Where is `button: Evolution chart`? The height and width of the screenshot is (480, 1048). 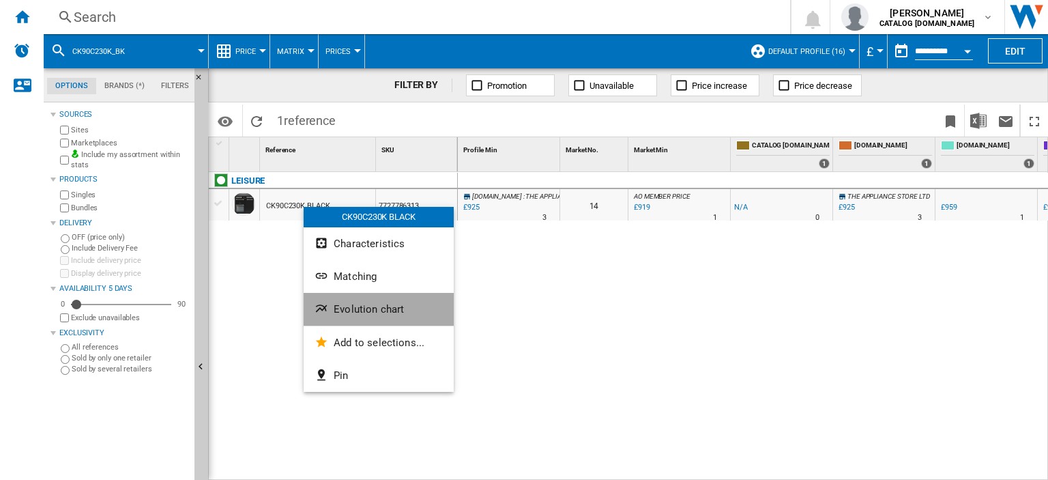
button: Evolution chart is located at coordinates (379, 309).